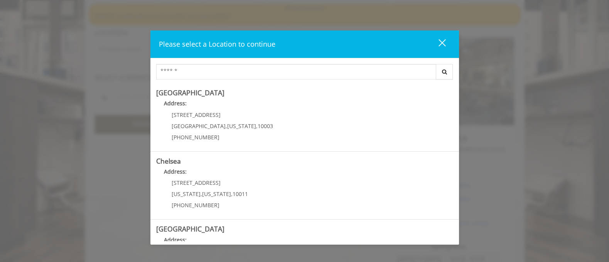 Image resolution: width=609 pixels, height=262 pixels. Describe the element at coordinates (304, 74) in the screenshot. I see `div: Center Select` at that location.